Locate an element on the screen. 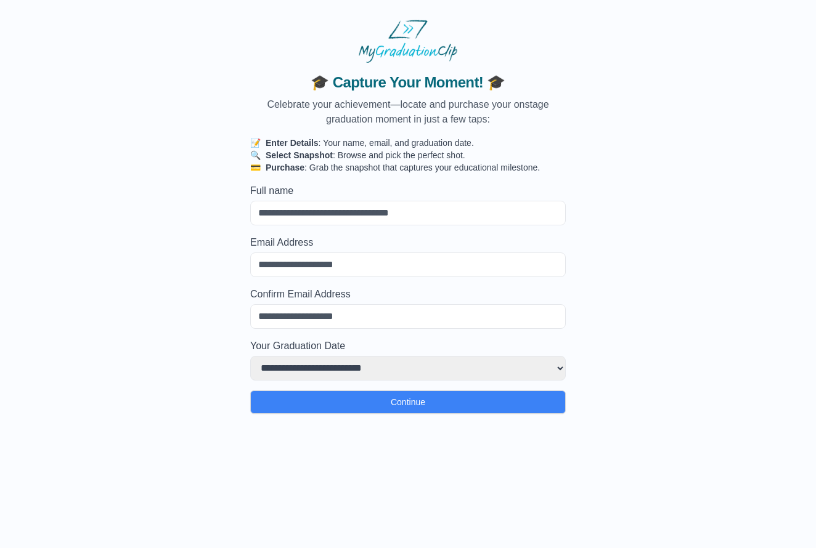 The width and height of the screenshot is (816, 548). strong: Enter Details is located at coordinates (292, 143).